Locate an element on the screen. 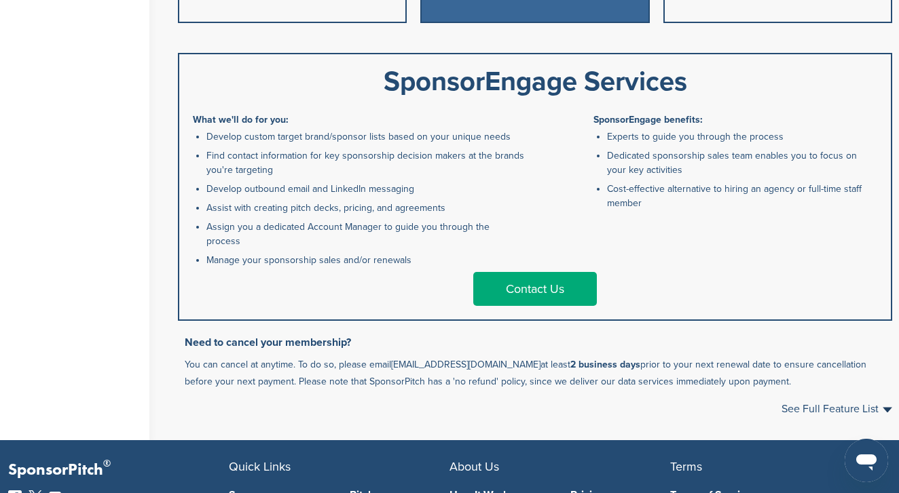  span: Quick Links is located at coordinates (259, 467).